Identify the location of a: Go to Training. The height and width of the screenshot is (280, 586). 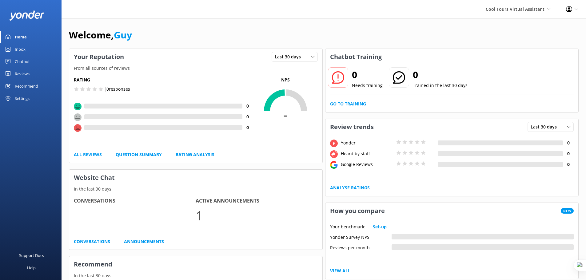
(348, 104).